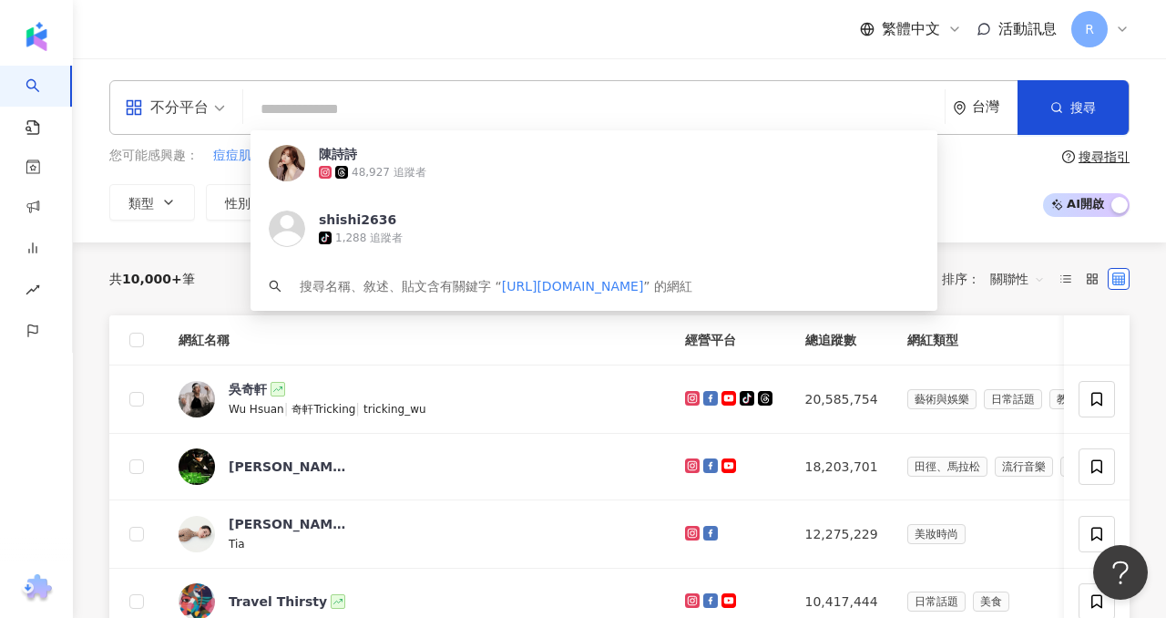 The image size is (1166, 618). Describe the element at coordinates (341, 203) in the screenshot. I see `span: 追蹤數` at that location.